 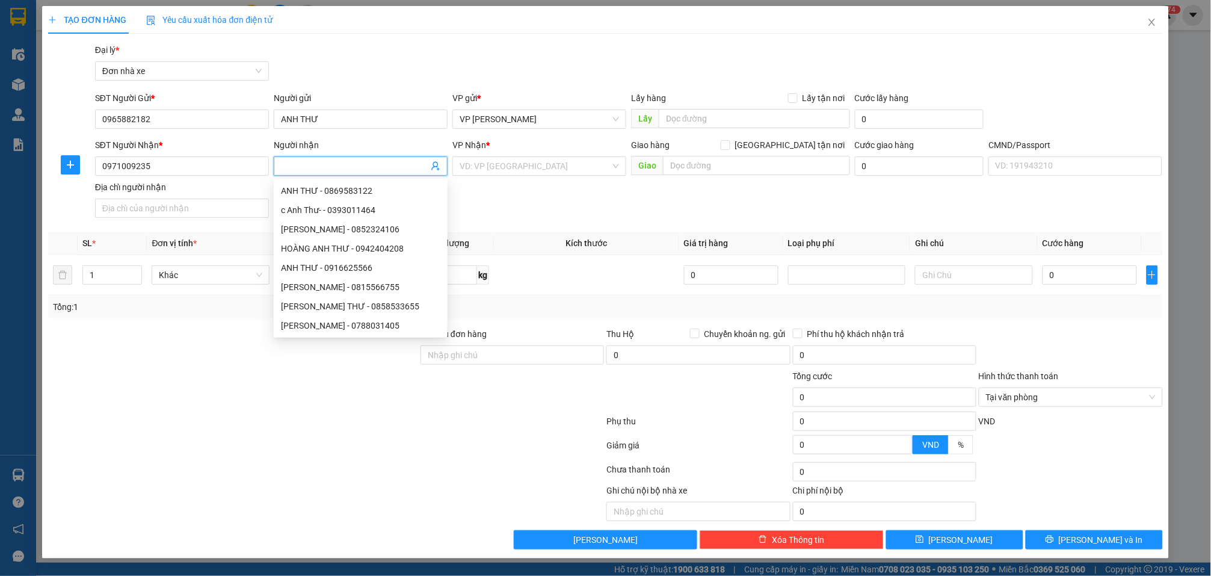 What do you see at coordinates (620, 334) in the screenshot?
I see `span: Thu Hộ` at bounding box center [620, 334].